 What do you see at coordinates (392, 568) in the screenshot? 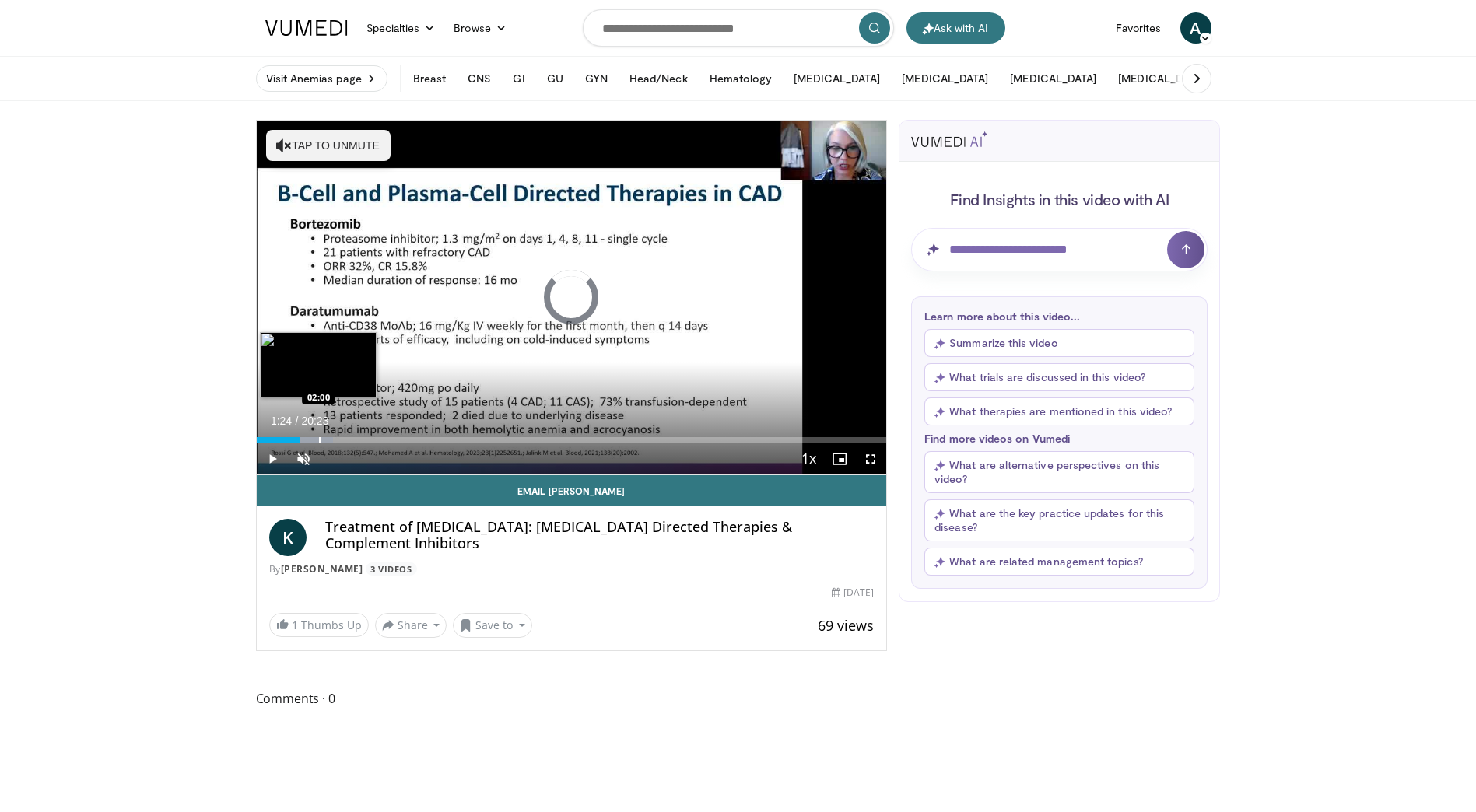
I see `a: 3 Videos` at bounding box center [392, 568].